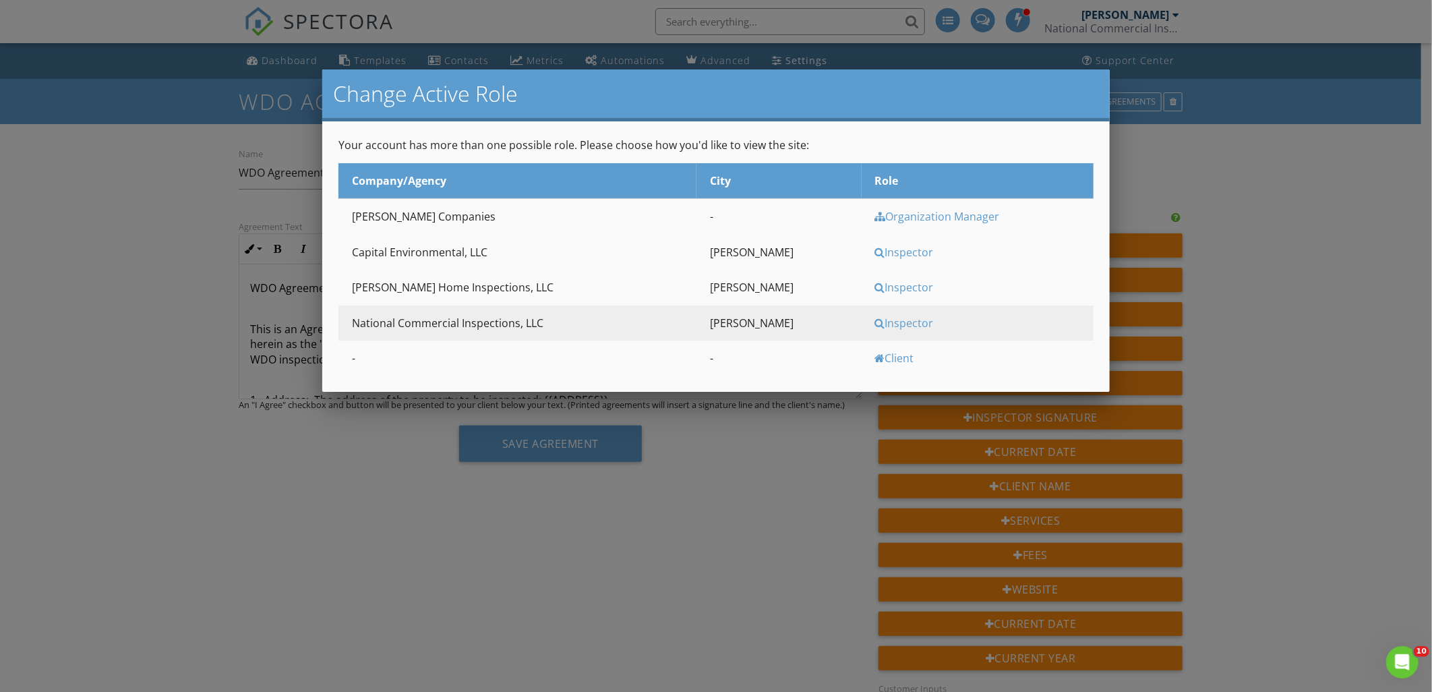 Image resolution: width=1432 pixels, height=692 pixels. Describe the element at coordinates (1421, 651) in the screenshot. I see `span: 10` at that location.